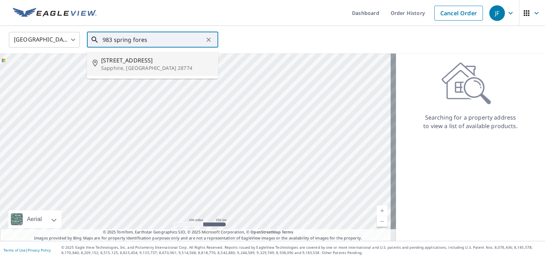 The width and height of the screenshot is (545, 259). What do you see at coordinates (287, 232) in the screenshot?
I see `a: Terms` at bounding box center [287, 232].